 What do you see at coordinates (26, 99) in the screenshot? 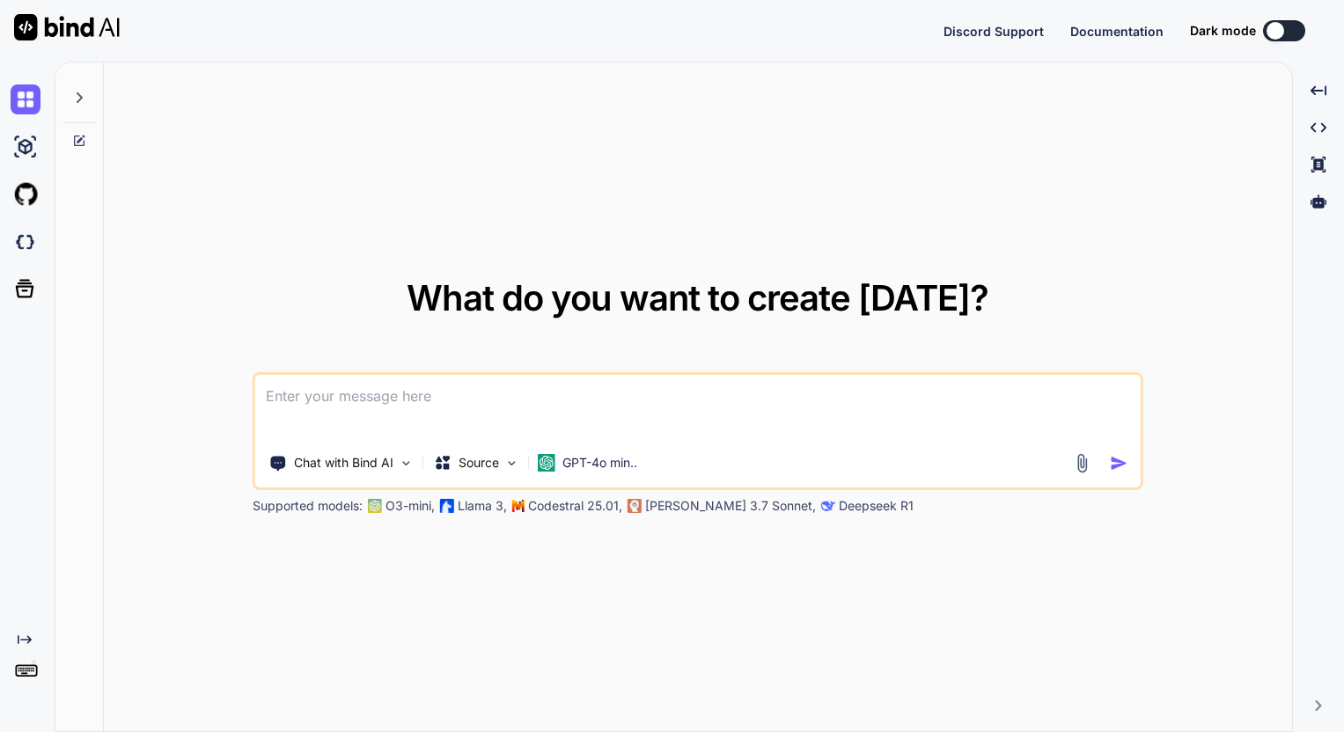
I see `img: chat` at bounding box center [26, 99].